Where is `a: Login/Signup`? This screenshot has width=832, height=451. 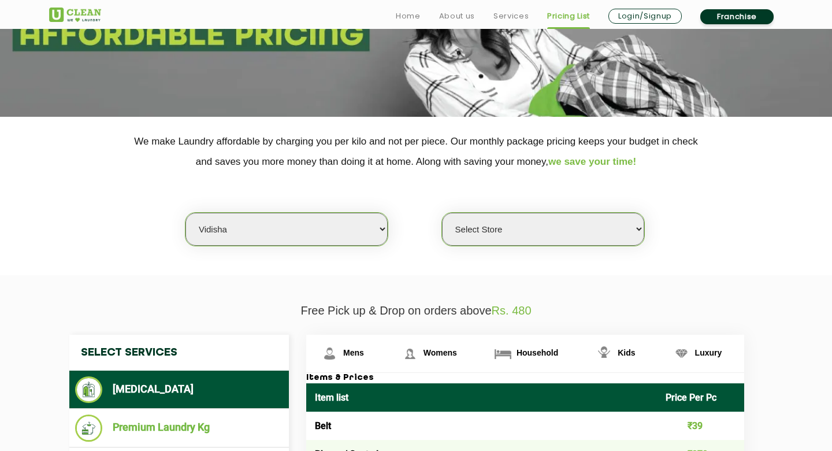
a: Login/Signup is located at coordinates (645, 16).